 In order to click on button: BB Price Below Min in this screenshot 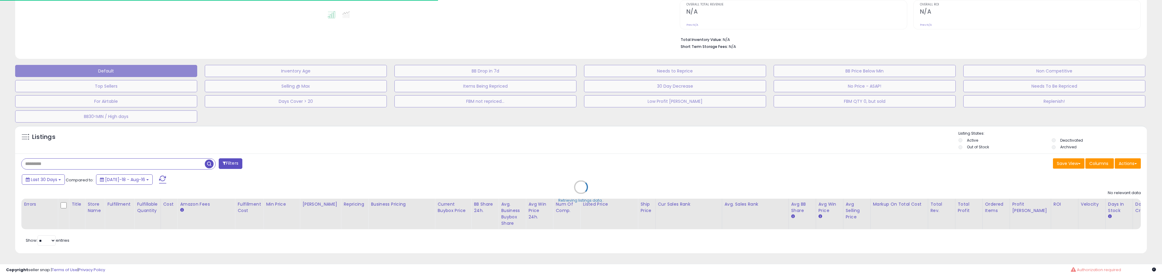, I will do `click(865, 71)`.